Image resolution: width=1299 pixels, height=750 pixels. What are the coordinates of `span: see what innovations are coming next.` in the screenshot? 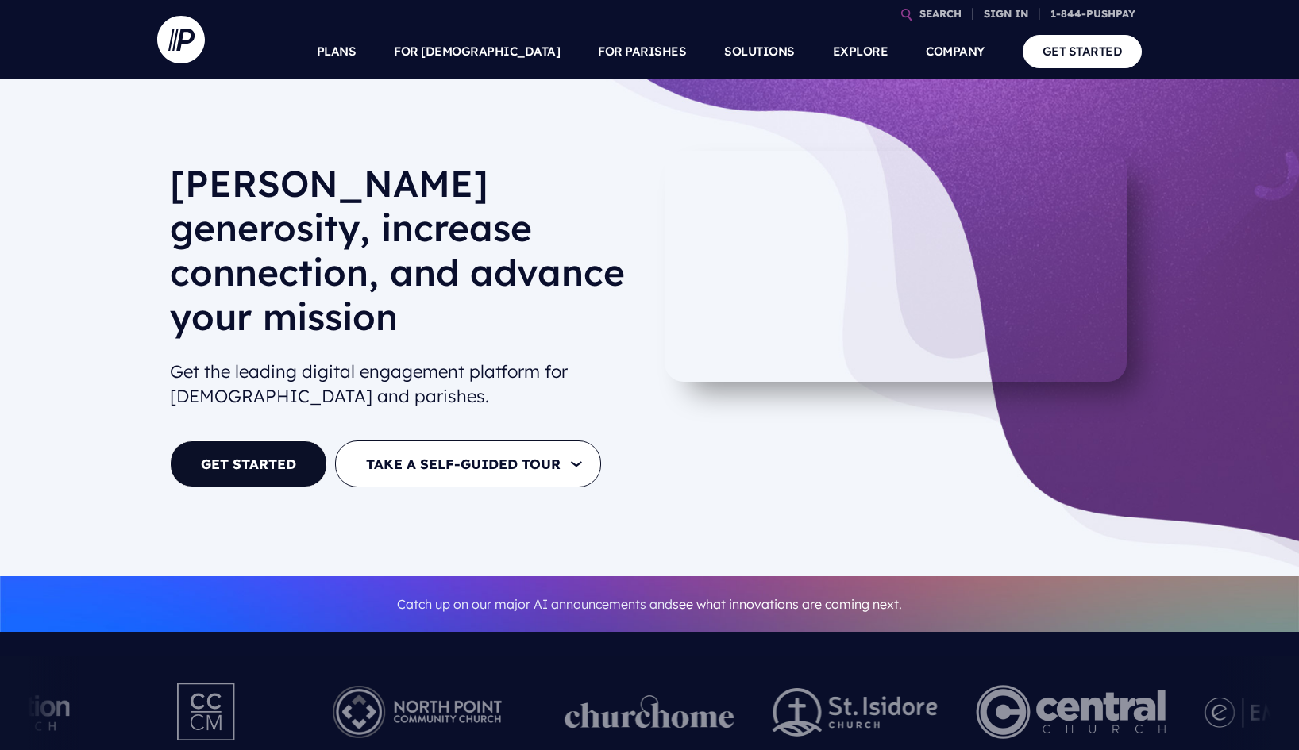 It's located at (787, 604).